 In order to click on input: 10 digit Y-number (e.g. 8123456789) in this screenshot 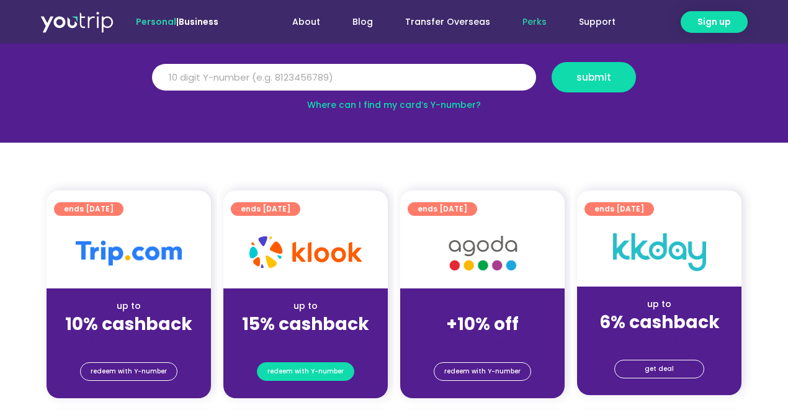, I will do `click(344, 78)`.